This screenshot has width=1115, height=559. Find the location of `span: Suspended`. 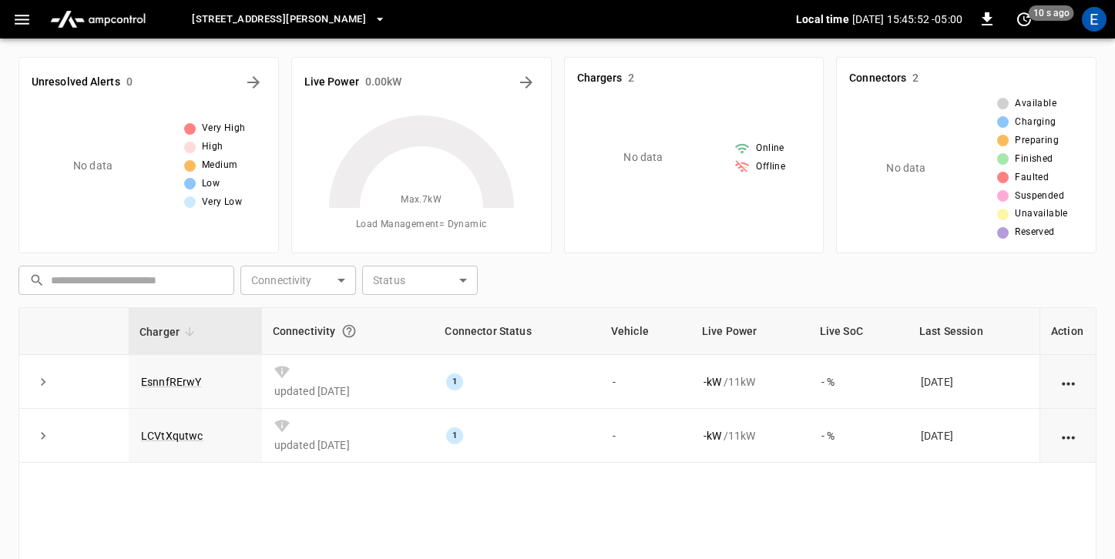

span: Suspended is located at coordinates (1039, 196).